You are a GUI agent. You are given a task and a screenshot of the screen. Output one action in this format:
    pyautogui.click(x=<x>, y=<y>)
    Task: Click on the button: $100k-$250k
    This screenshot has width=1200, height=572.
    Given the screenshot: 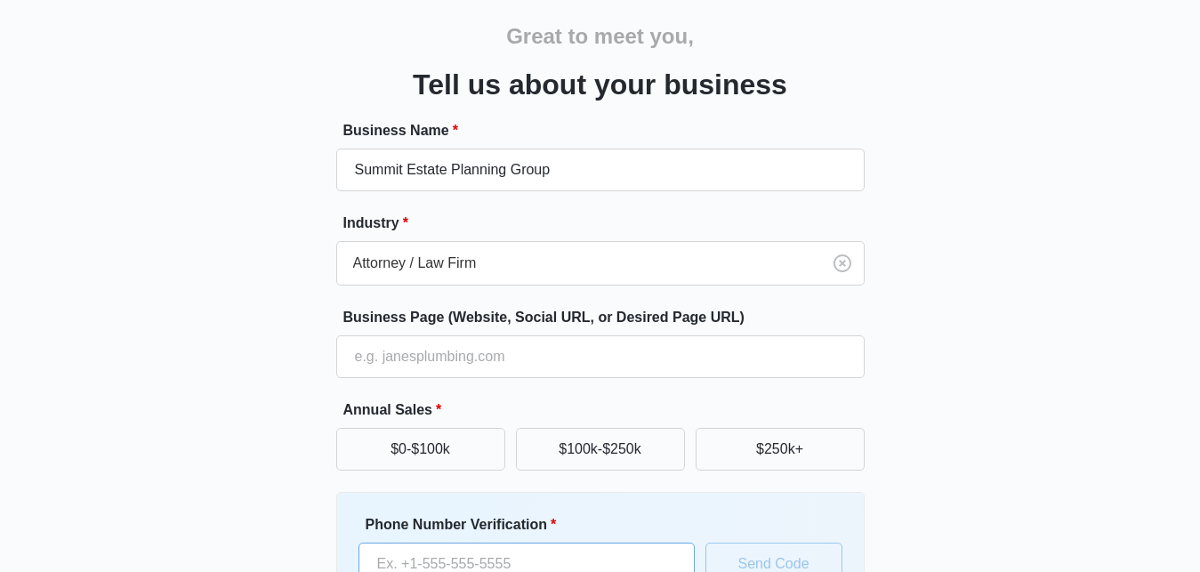 What is the action you would take?
    pyautogui.click(x=600, y=449)
    